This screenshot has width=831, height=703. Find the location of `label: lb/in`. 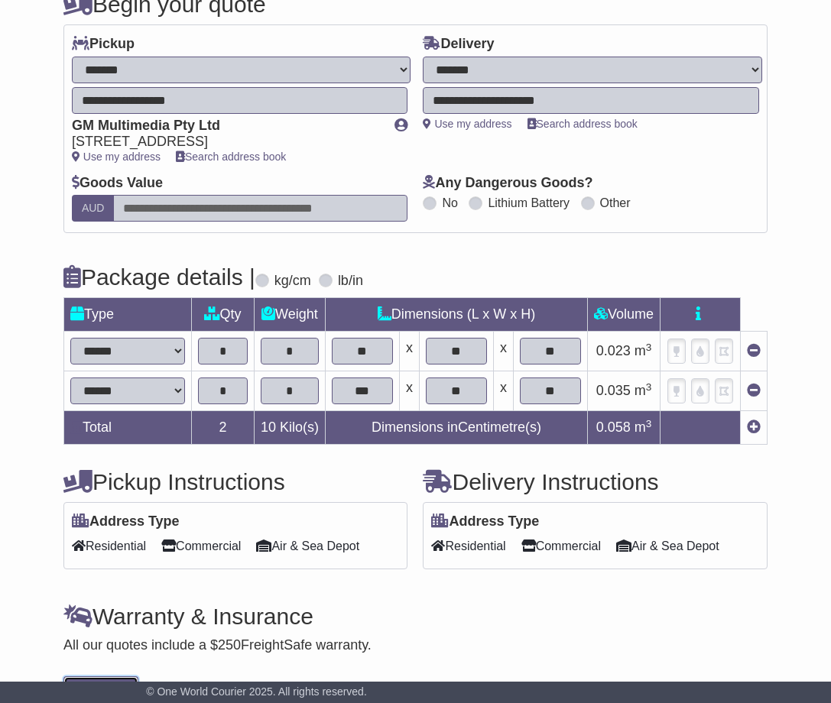

label: lb/in is located at coordinates (350, 281).